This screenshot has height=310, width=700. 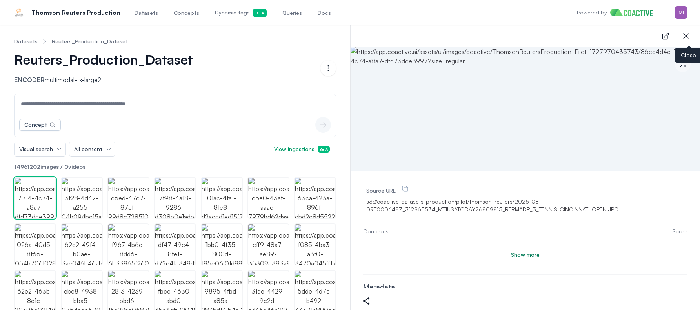 What do you see at coordinates (175, 198) in the screenshot?
I see `img: https://app.coactive.ai/assets/ui/images/coactive/ThomsonReutersProduction_Pilot_1727970435743/7d...` at bounding box center [175, 198].